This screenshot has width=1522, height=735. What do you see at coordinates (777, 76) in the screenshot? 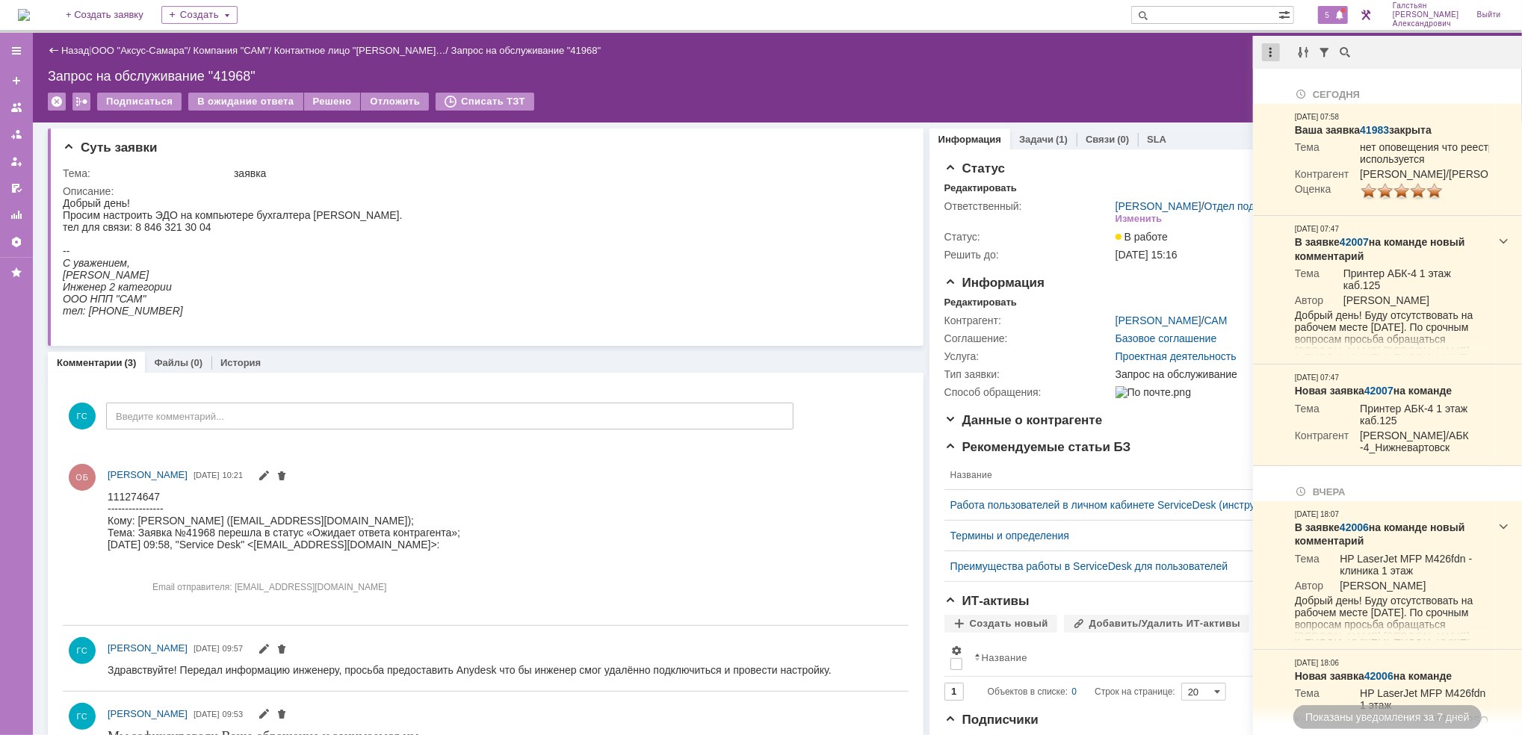
I see `div: Запрос на обслуживание "41968"` at bounding box center [777, 76].